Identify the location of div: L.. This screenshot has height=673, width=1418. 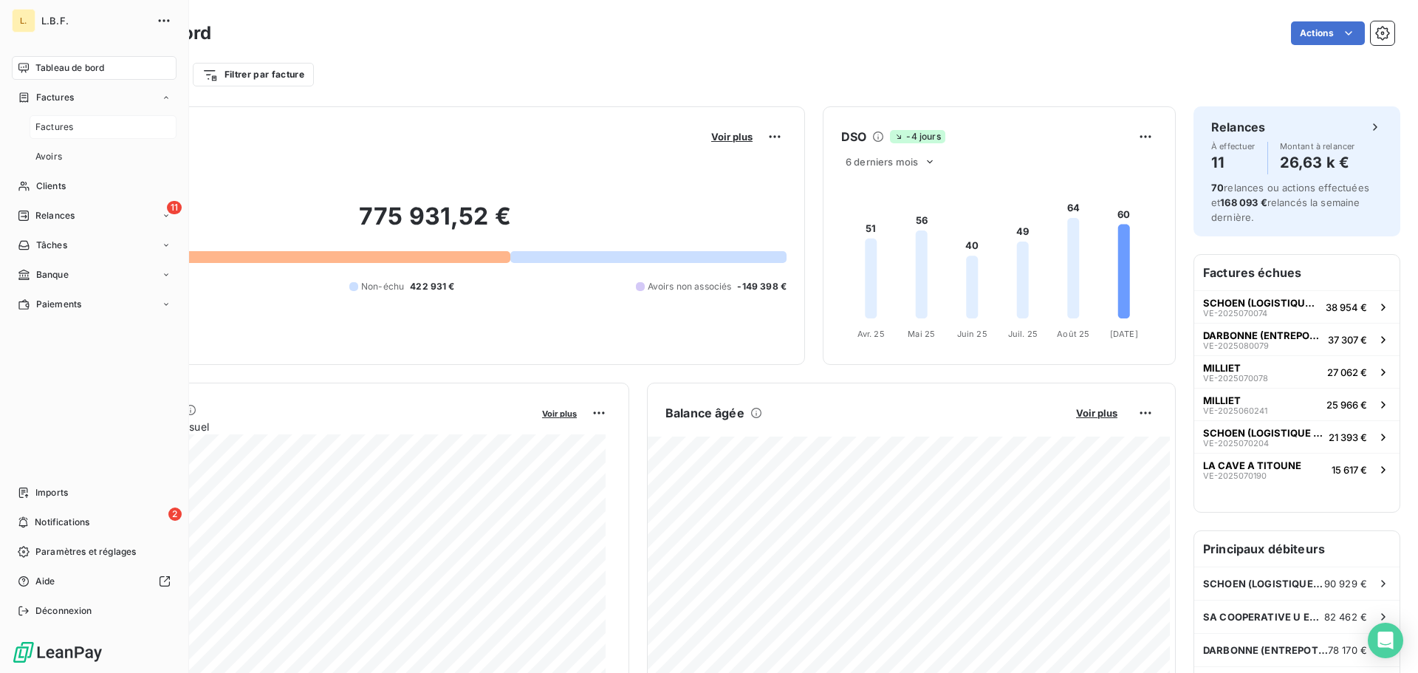
(24, 21).